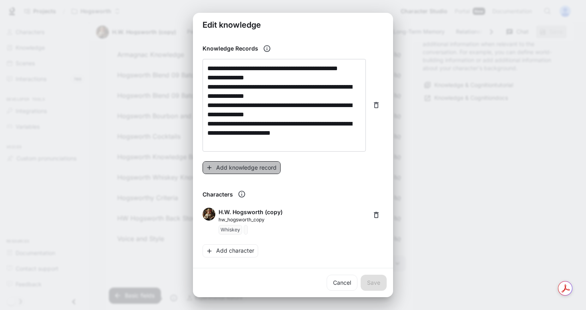 This screenshot has height=310, width=586. I want to click on img: H.W. Hogsworth (copy), so click(209, 214).